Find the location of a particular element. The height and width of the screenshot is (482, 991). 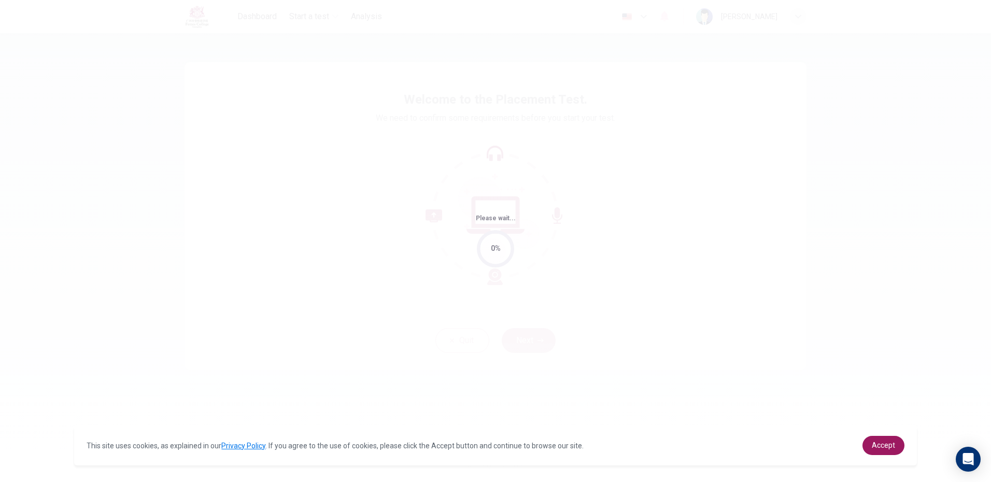

span: Accept is located at coordinates (883, 445).